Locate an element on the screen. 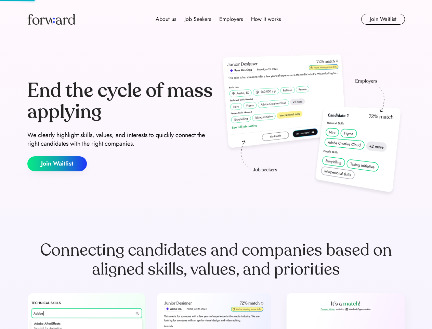 The width and height of the screenshot is (432, 329). div: End the cycle of mass applying is located at coordinates (120, 101).